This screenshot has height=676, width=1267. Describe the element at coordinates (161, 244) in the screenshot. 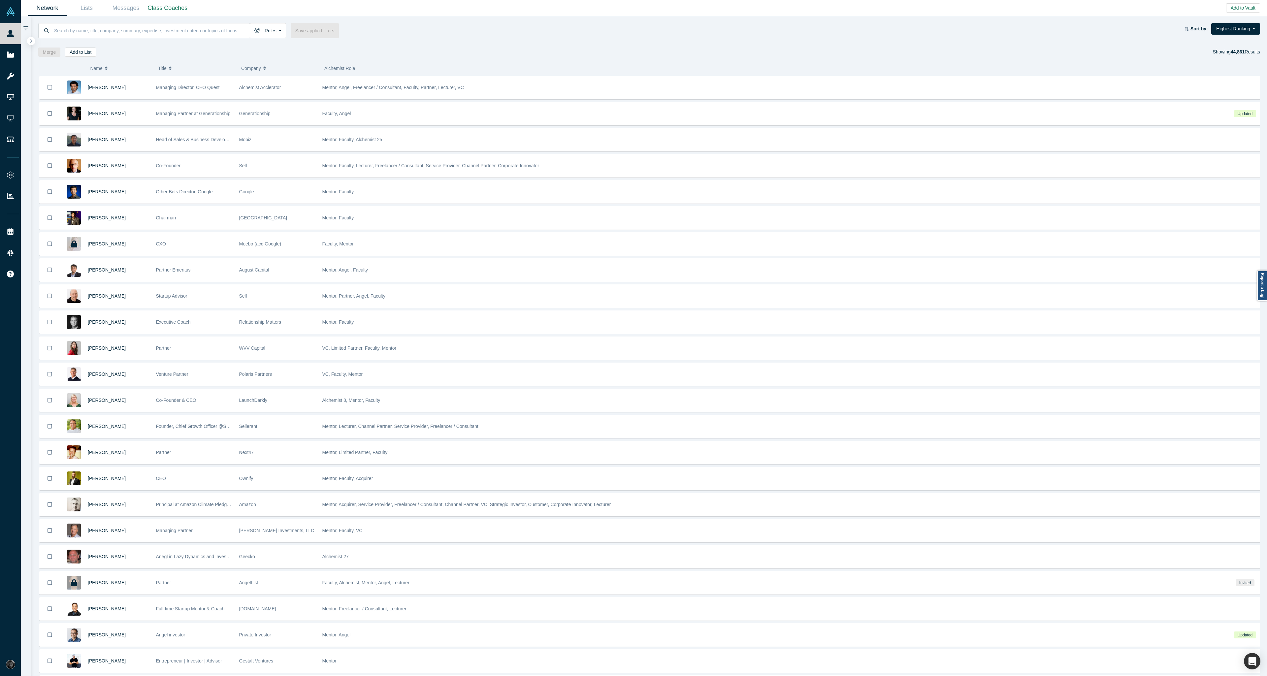

I see `span: CXO` at that location.